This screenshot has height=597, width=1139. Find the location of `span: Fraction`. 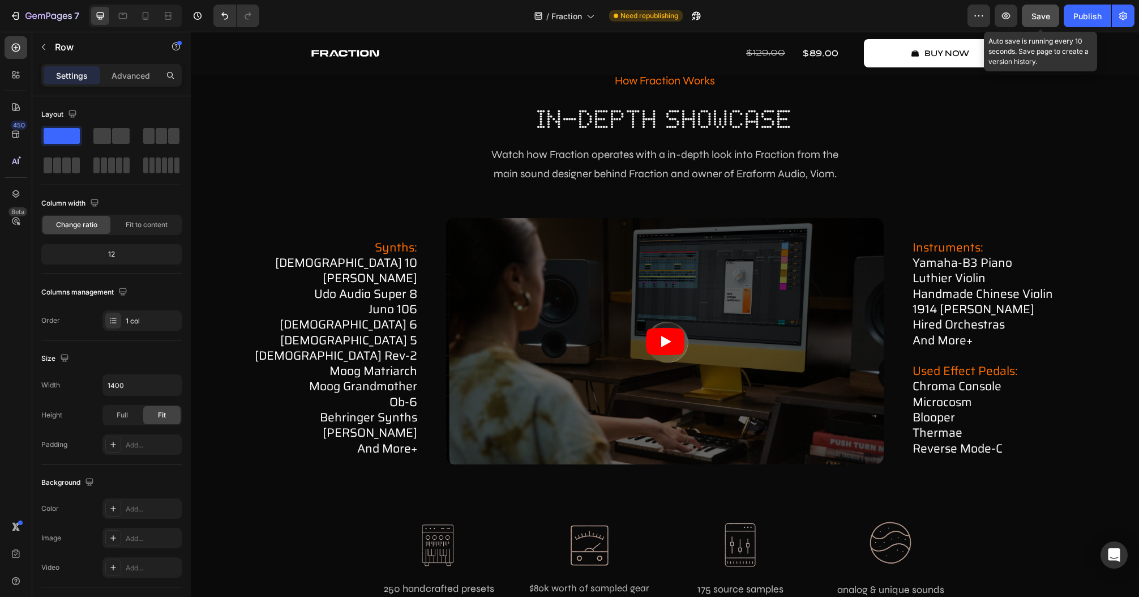

span: Fraction is located at coordinates (567, 16).